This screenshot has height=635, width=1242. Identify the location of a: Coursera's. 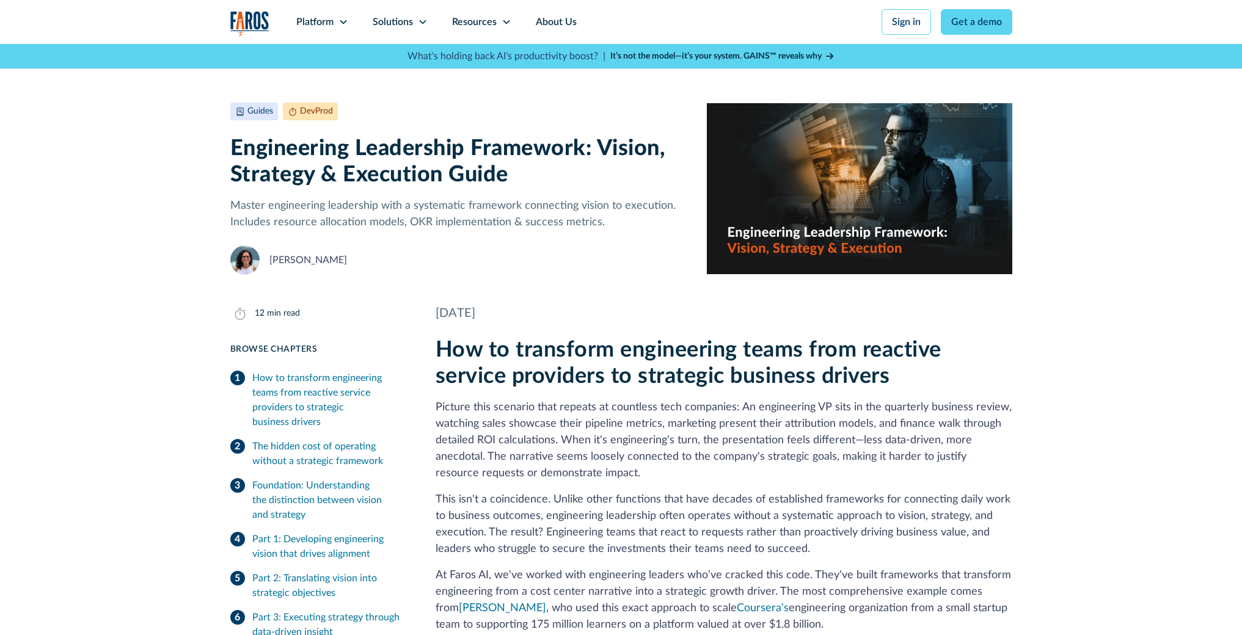
(763, 609).